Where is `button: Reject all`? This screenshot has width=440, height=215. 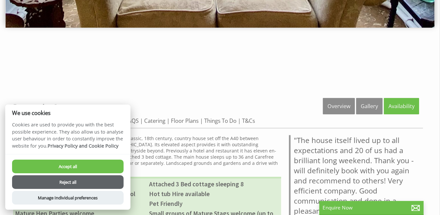 button: Reject all is located at coordinates (68, 182).